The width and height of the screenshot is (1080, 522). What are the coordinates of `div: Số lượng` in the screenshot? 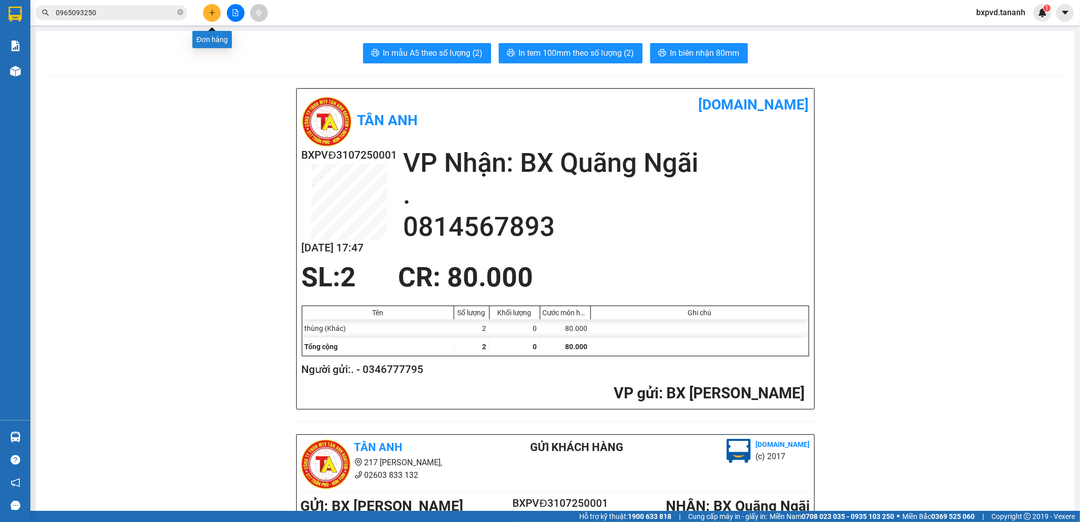 It's located at (472, 313).